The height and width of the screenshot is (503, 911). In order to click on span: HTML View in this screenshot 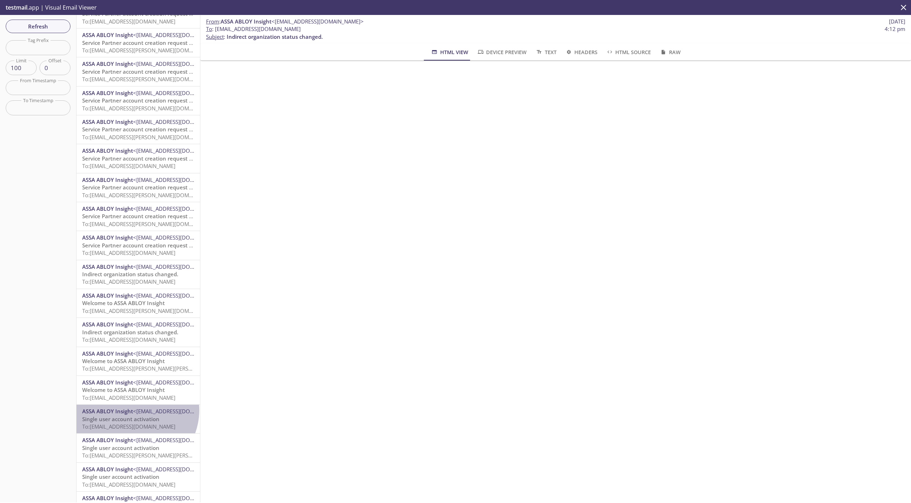, I will do `click(449, 52)`.